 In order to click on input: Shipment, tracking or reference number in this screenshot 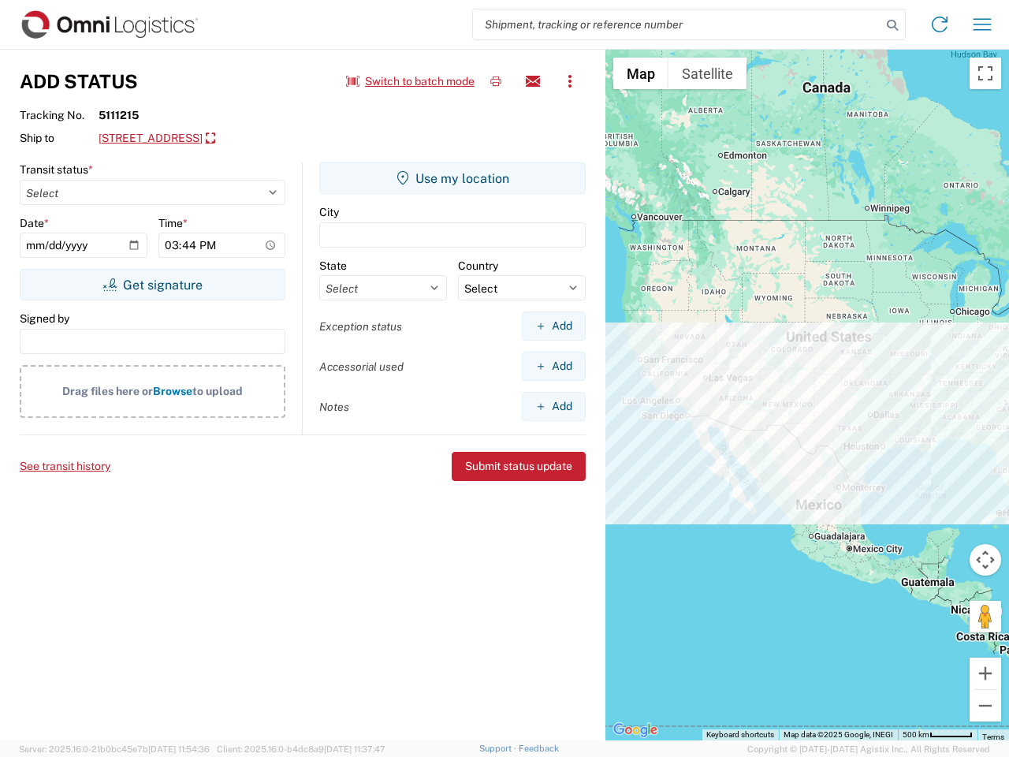, I will do `click(677, 24)`.